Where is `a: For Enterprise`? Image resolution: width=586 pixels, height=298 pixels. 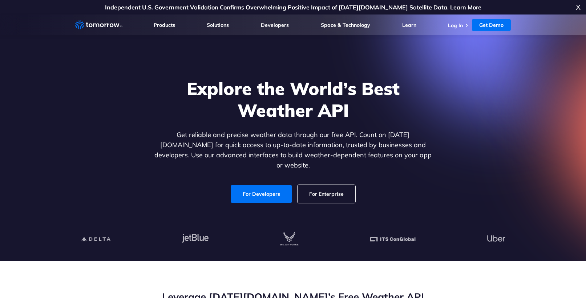 a: For Enterprise is located at coordinates (326, 194).